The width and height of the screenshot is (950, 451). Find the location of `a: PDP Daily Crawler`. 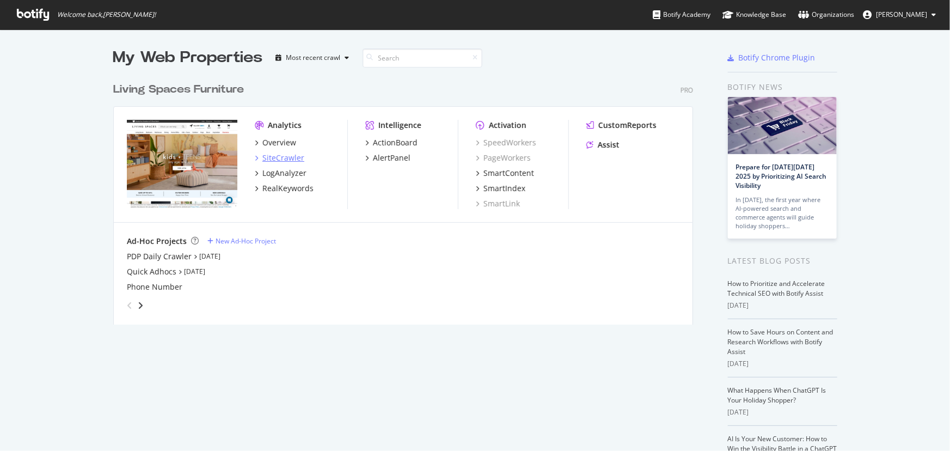

a: PDP Daily Crawler is located at coordinates (159, 256).